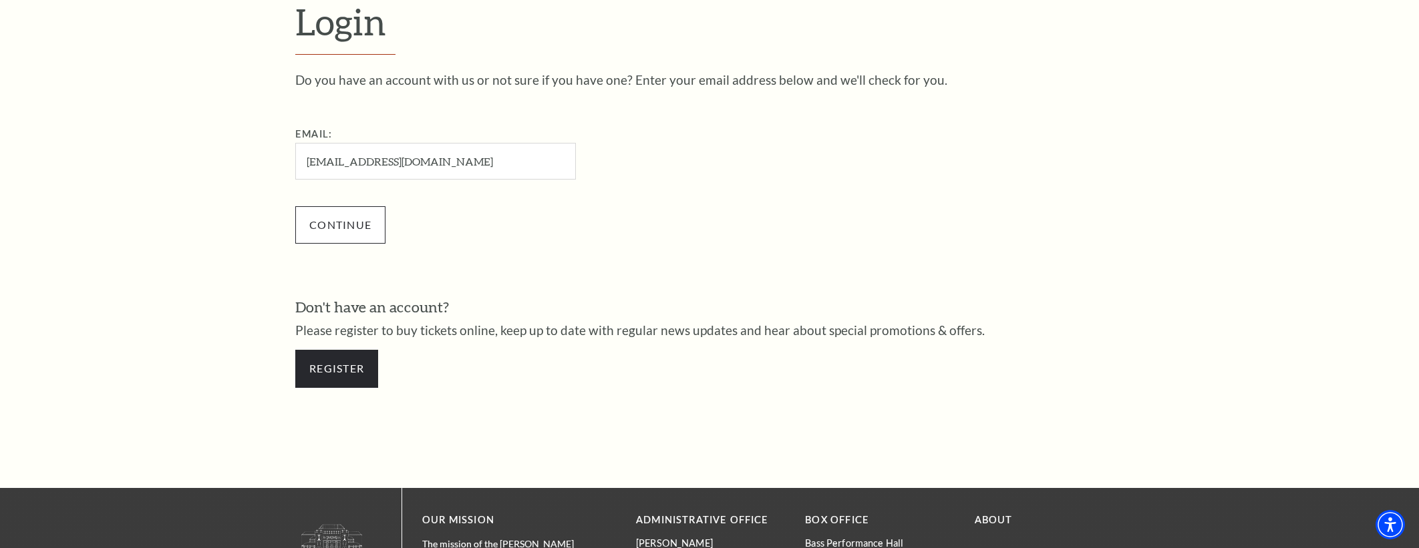 The image size is (1419, 548). What do you see at coordinates (340, 225) in the screenshot?
I see `input: Submit button` at bounding box center [340, 225].